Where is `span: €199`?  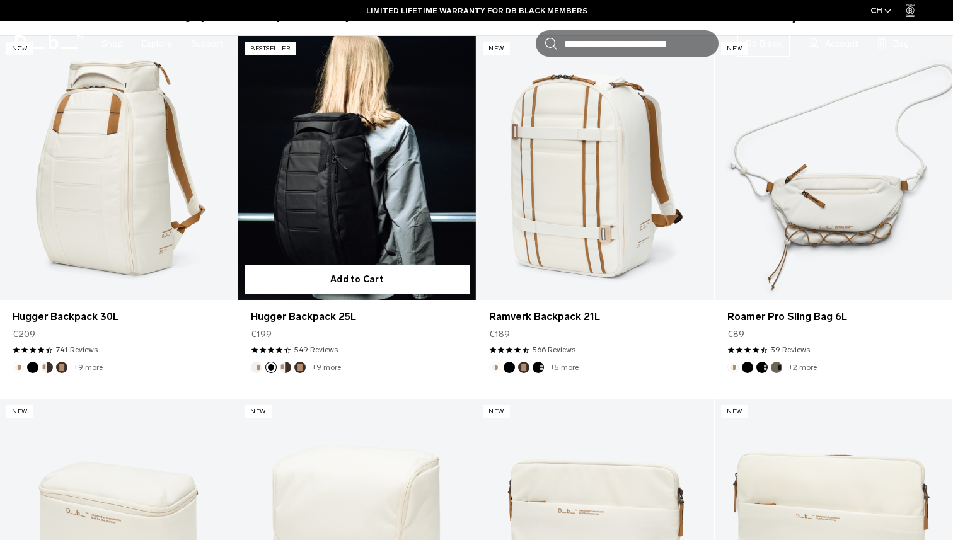
span: €199 is located at coordinates (261, 334).